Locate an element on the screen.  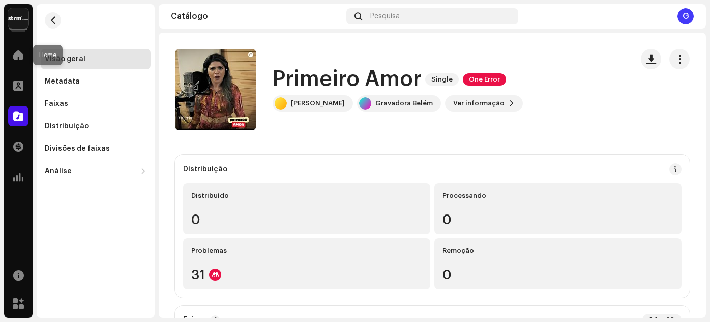
div: Gravadora Belém is located at coordinates (404, 103).